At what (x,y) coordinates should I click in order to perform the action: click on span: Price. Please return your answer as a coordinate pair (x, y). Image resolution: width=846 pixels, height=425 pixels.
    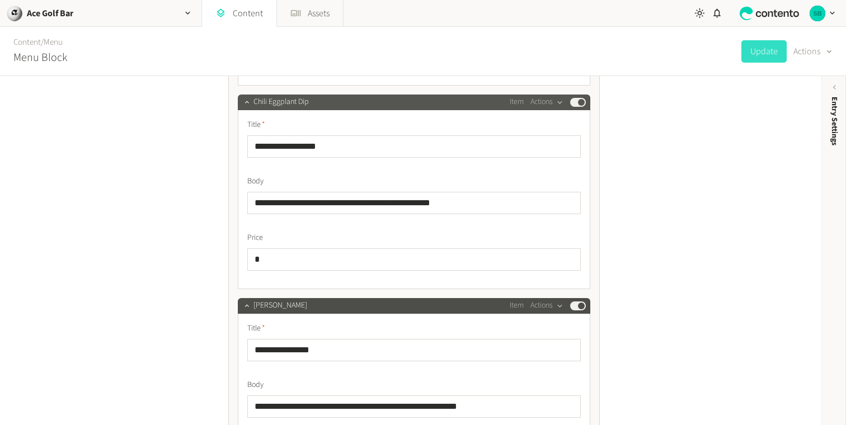
    Looking at the image, I should click on (255, 238).